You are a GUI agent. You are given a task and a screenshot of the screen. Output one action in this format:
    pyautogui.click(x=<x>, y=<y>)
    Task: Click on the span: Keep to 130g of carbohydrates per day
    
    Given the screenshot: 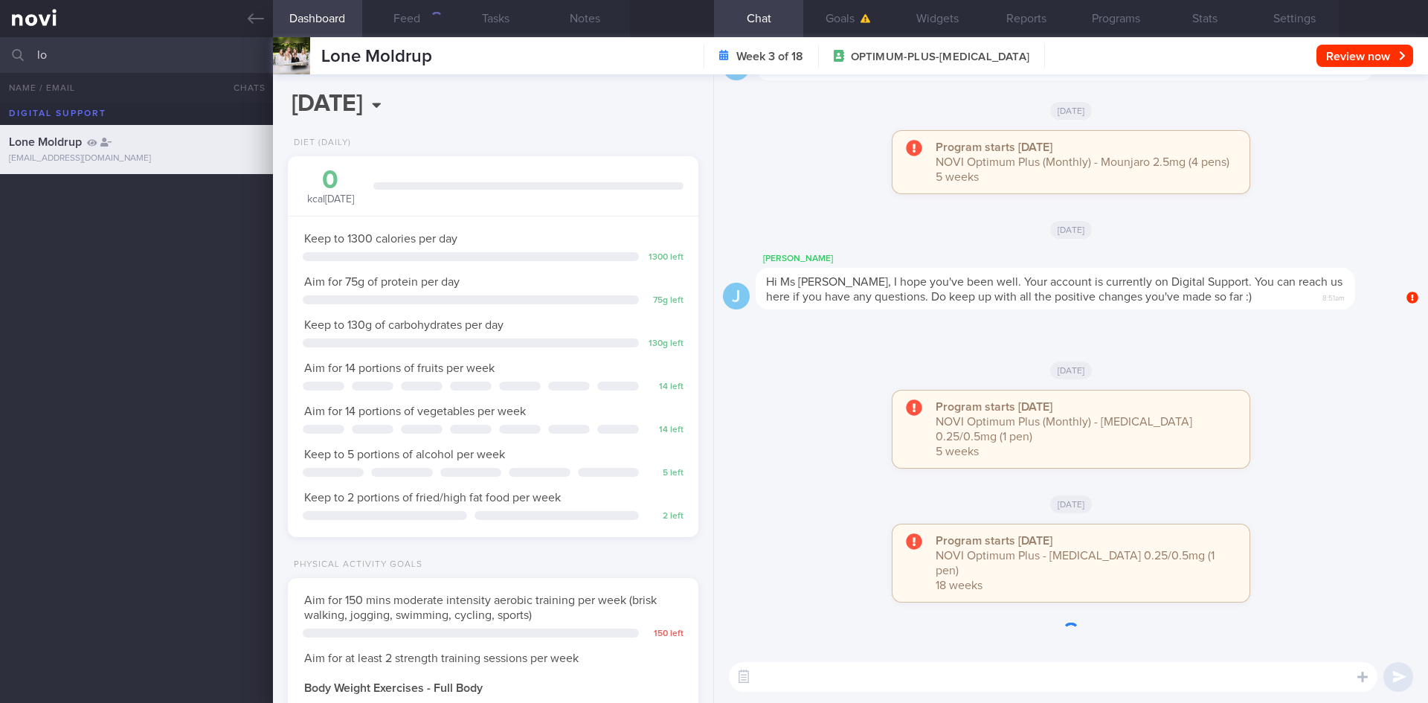 What is the action you would take?
    pyautogui.click(x=404, y=325)
    